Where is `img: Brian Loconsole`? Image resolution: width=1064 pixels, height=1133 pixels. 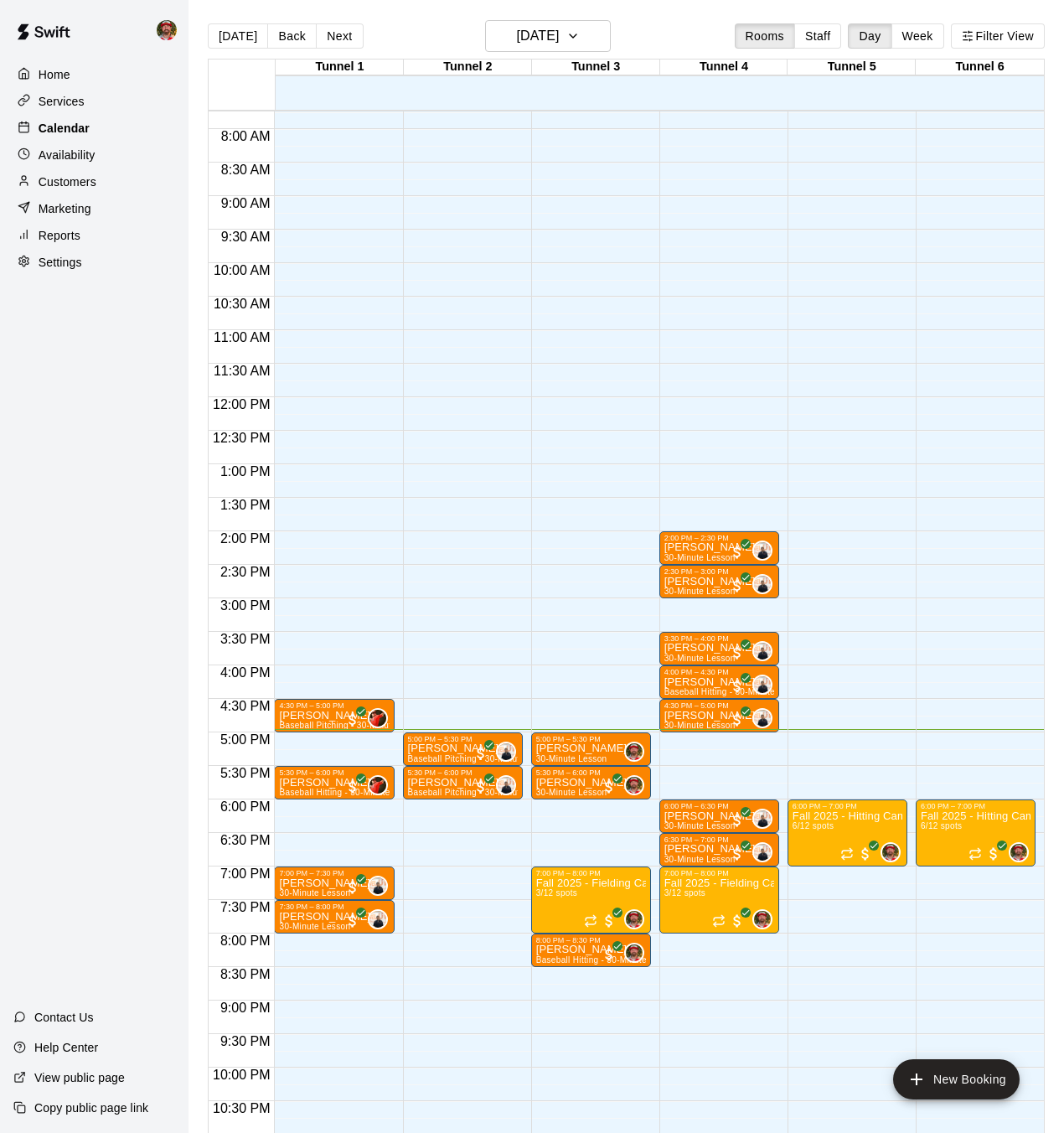 img: Brian Loconsole is located at coordinates (378, 718).